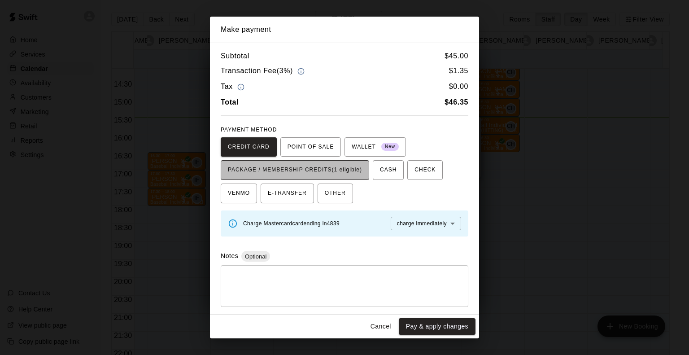 This screenshot has width=689, height=355. Describe the element at coordinates (425, 170) in the screenshot. I see `button: CHECK` at that location.